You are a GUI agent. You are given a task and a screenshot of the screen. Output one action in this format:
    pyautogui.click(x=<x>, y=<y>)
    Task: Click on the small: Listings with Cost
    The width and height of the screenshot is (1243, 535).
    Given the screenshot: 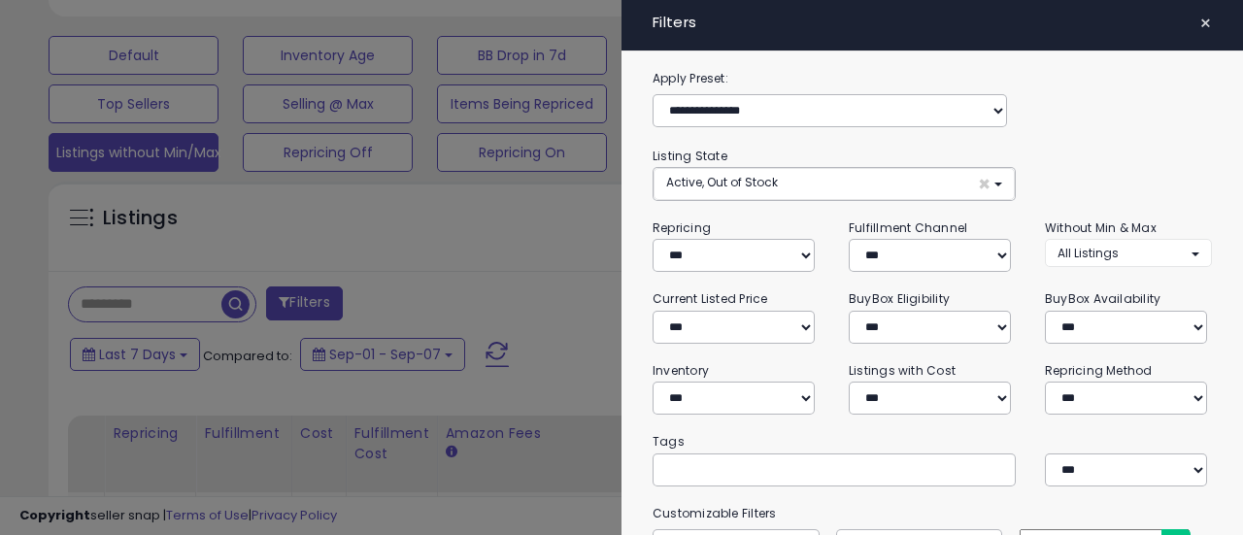 What is the action you would take?
    pyautogui.click(x=902, y=370)
    